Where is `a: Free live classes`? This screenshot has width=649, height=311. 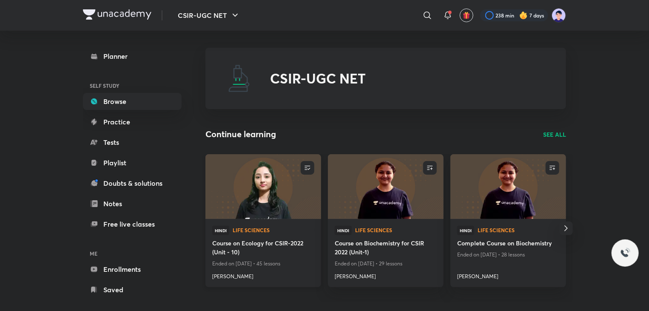
a: Free live classes is located at coordinates (132, 224).